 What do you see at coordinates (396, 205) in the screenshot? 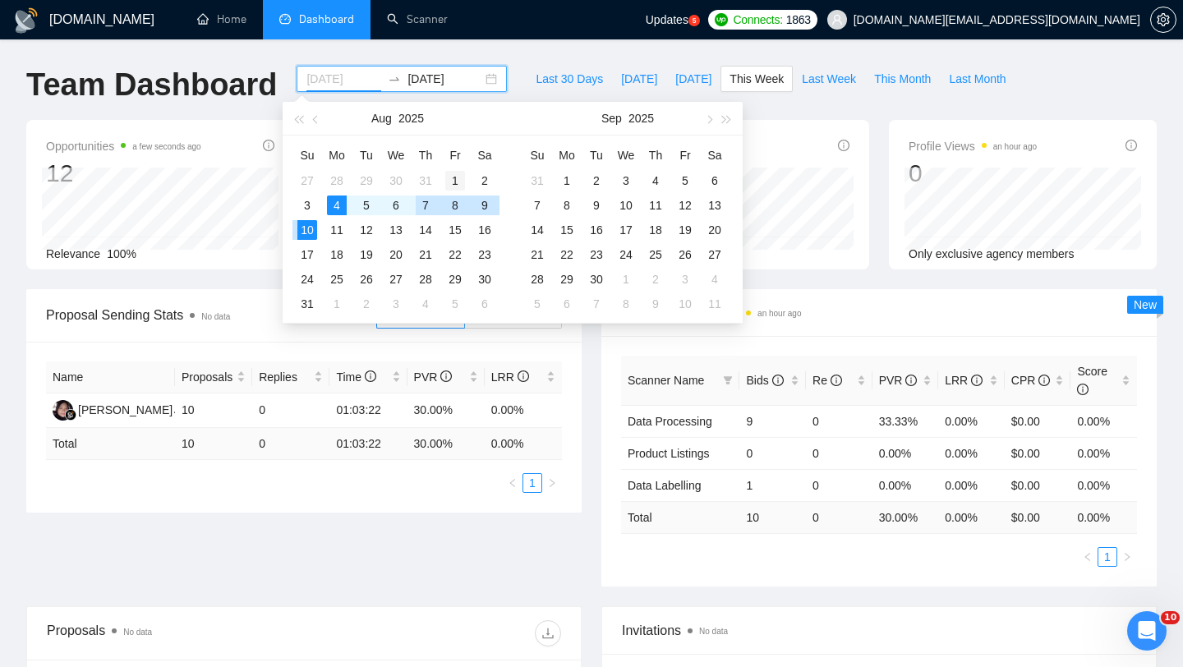
I see `td: 2025-08-06` at bounding box center [396, 205].